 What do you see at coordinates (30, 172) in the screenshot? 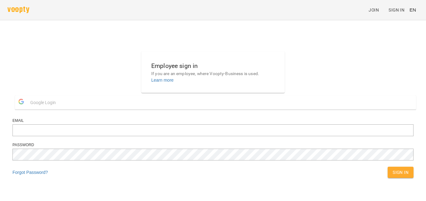
I see `a: Forgot Password?` at bounding box center [30, 172].